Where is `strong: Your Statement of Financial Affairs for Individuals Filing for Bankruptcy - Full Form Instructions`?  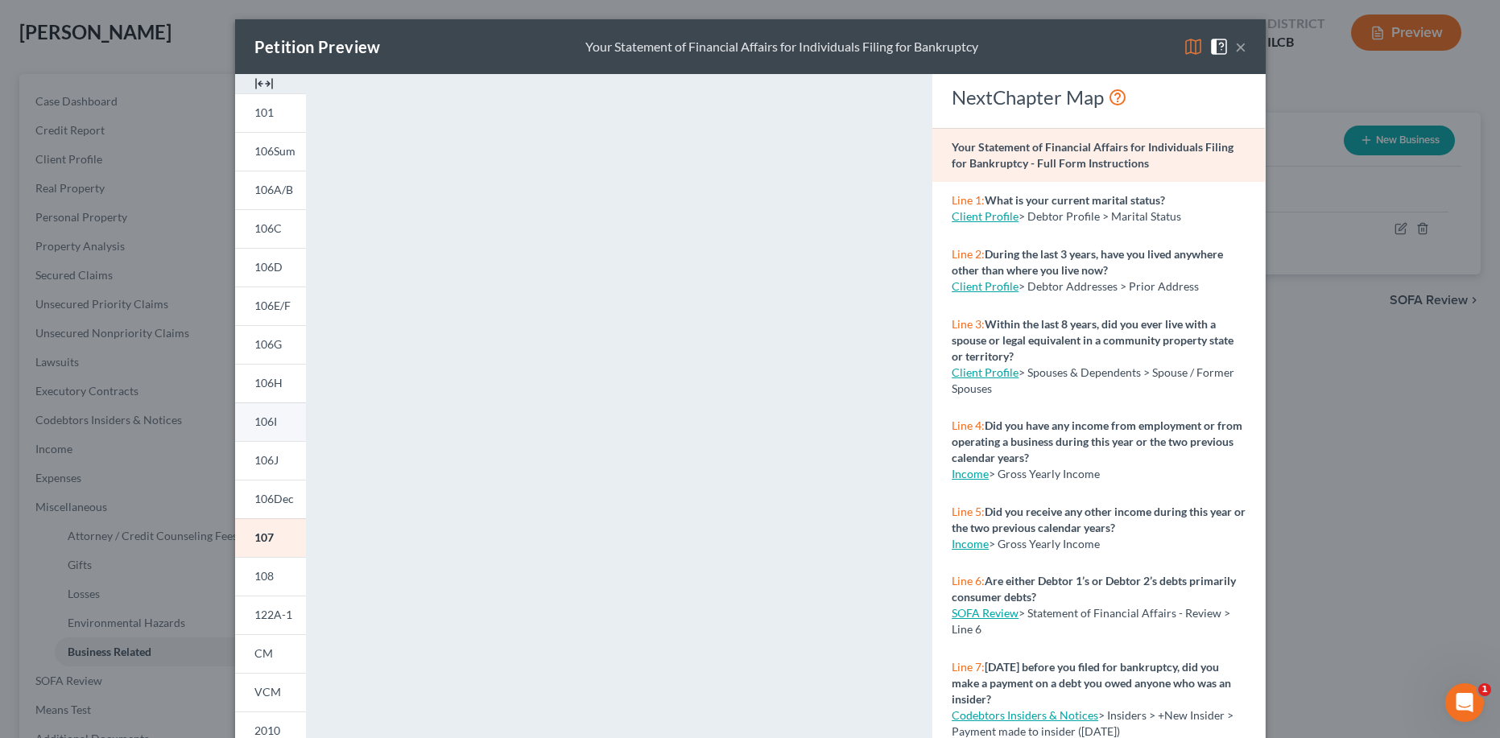 strong: Your Statement of Financial Affairs for Individuals Filing for Bankruptcy - Full Form Instructions is located at coordinates (1093, 155).